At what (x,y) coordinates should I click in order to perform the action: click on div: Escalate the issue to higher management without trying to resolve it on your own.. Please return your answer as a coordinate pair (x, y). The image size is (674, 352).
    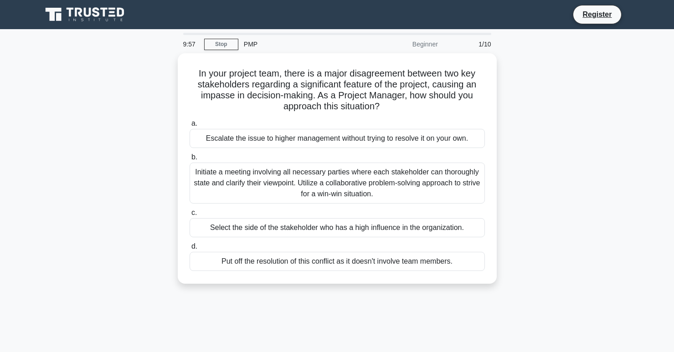
    Looking at the image, I should click on (337, 139).